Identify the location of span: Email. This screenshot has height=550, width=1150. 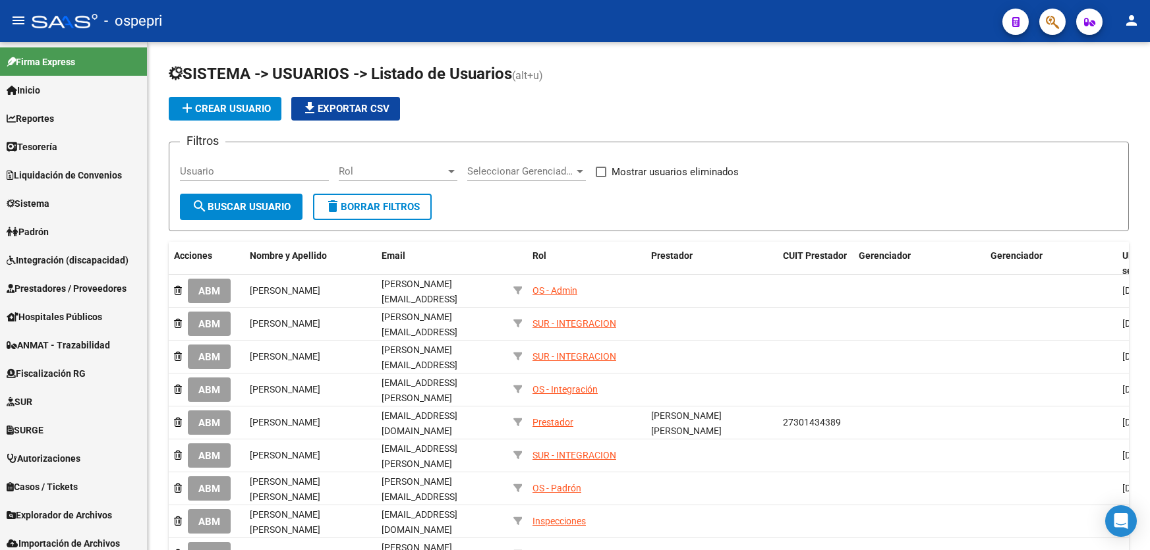
(393, 256).